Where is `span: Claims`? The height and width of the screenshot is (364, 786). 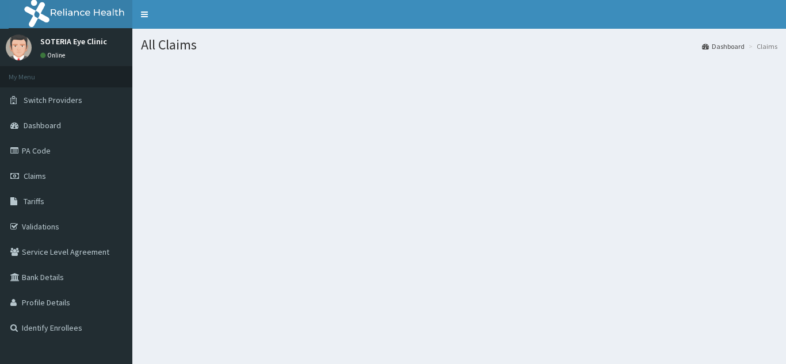
span: Claims is located at coordinates (35, 176).